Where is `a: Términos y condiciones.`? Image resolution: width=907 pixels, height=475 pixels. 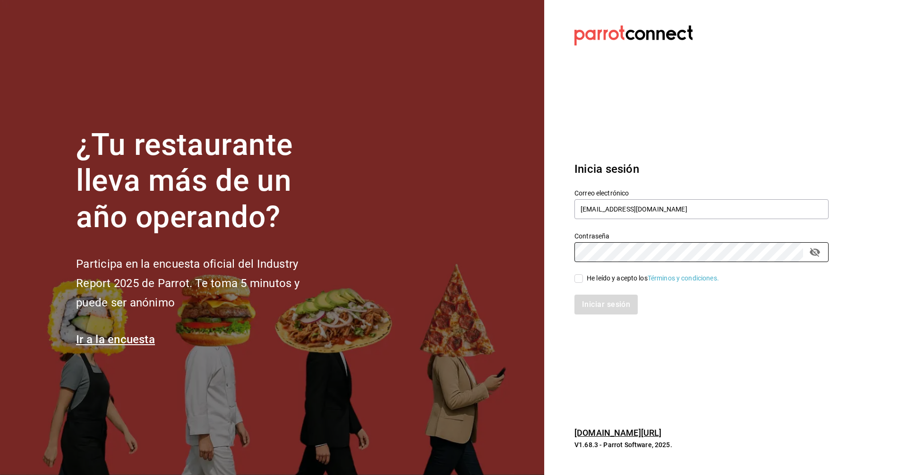
a: Términos y condiciones. is located at coordinates (683, 278).